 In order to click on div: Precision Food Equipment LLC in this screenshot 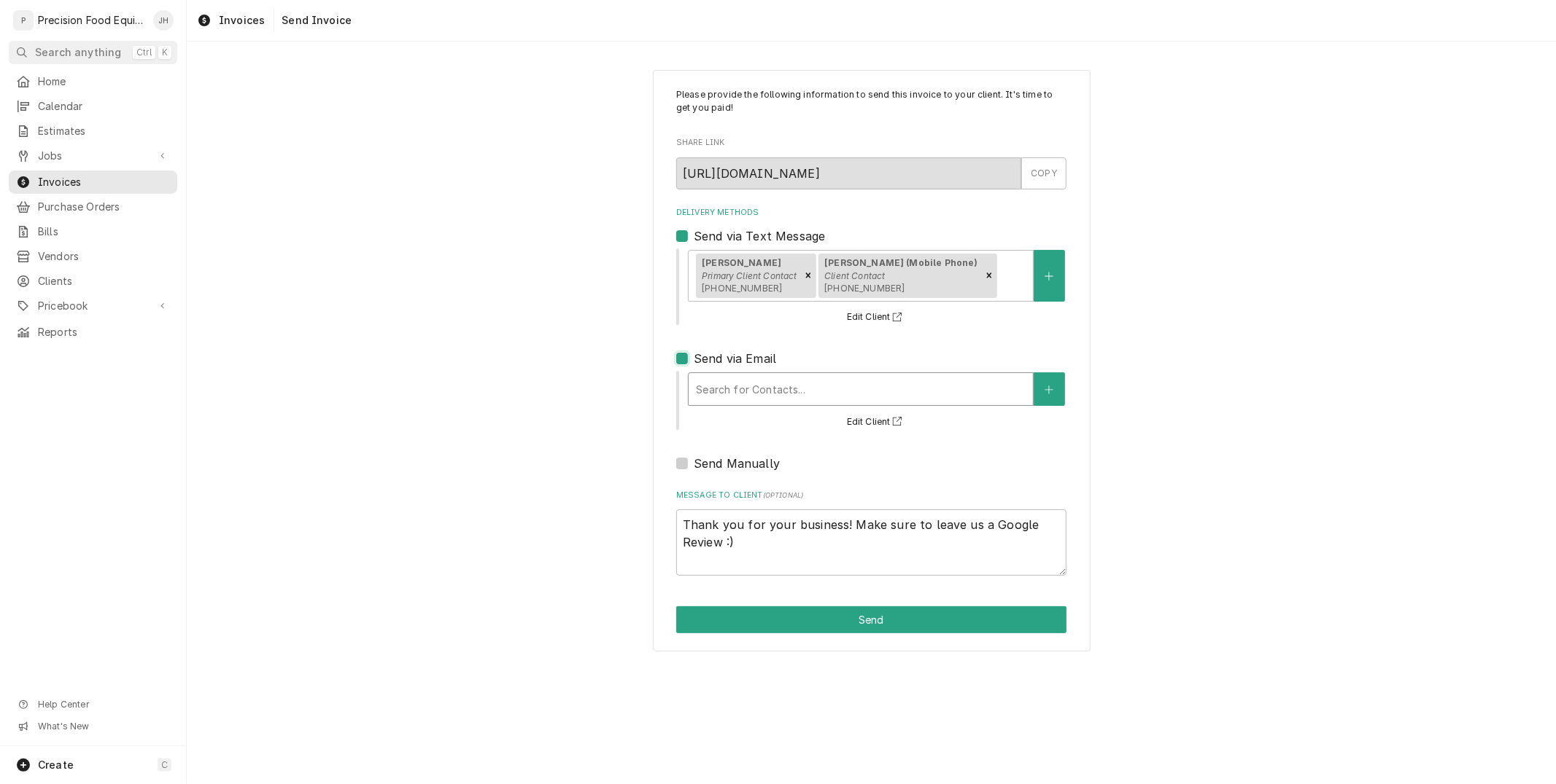, I will do `click(91, 20)`.